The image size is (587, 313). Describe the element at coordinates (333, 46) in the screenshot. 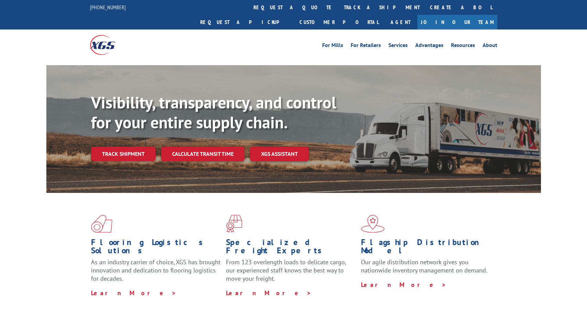

I see `a: For Mills` at that location.